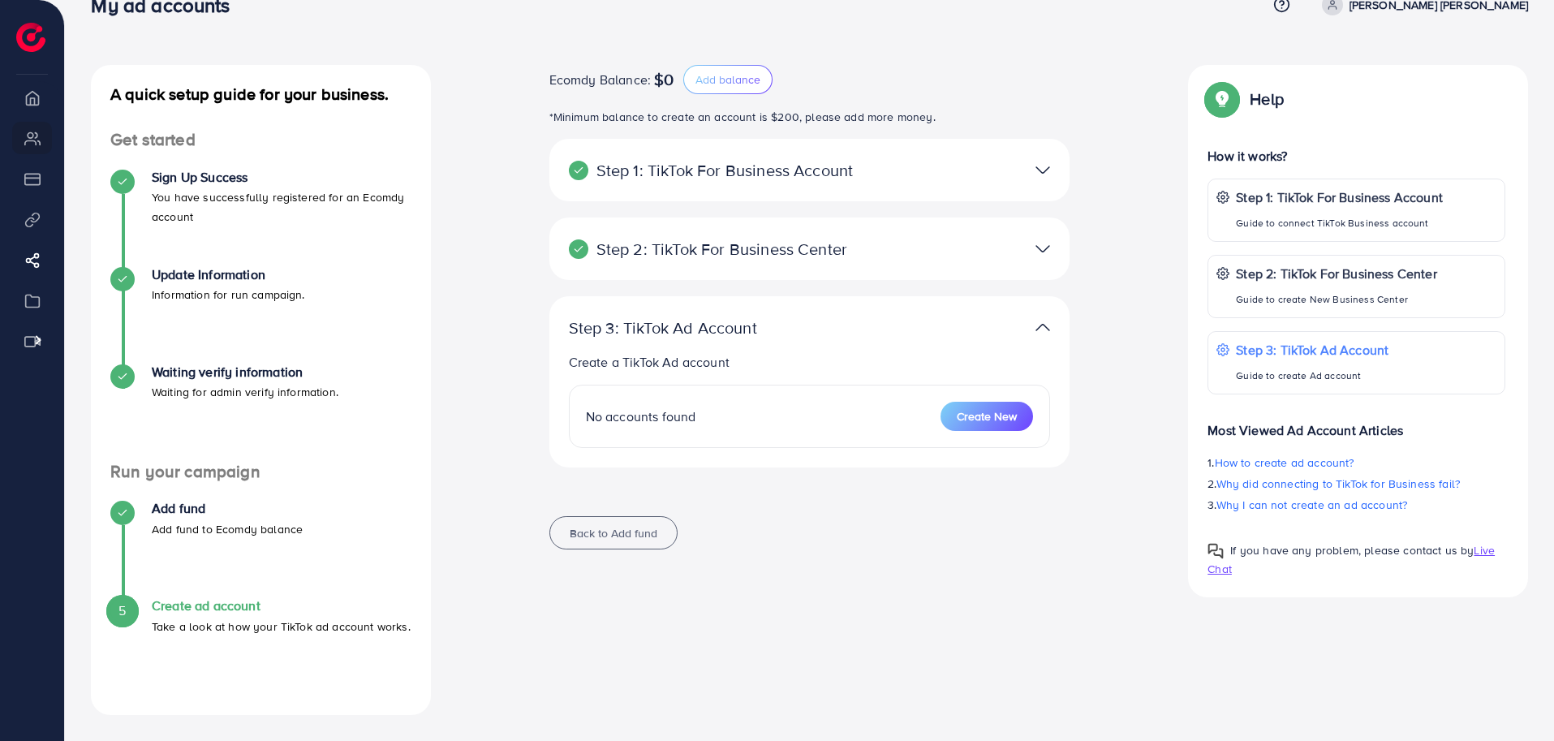 The height and width of the screenshot is (741, 1554). I want to click on h4: Get started, so click(261, 140).